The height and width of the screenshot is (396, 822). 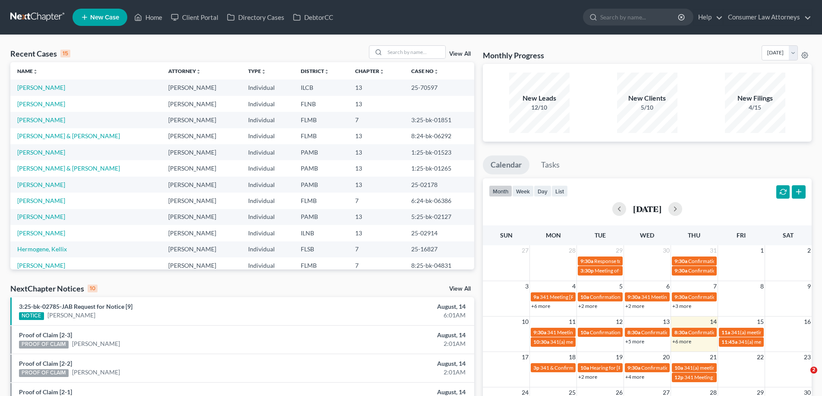 I want to click on td: FLNB, so click(x=321, y=104).